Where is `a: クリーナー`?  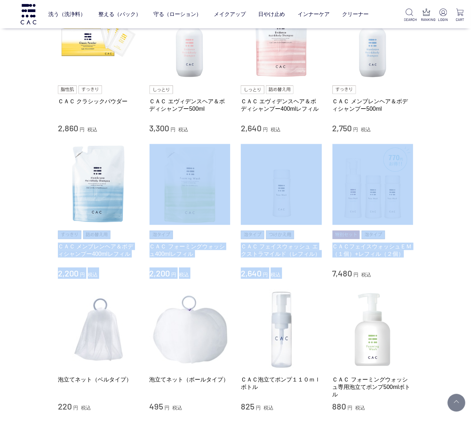 a: クリーナー is located at coordinates (355, 14).